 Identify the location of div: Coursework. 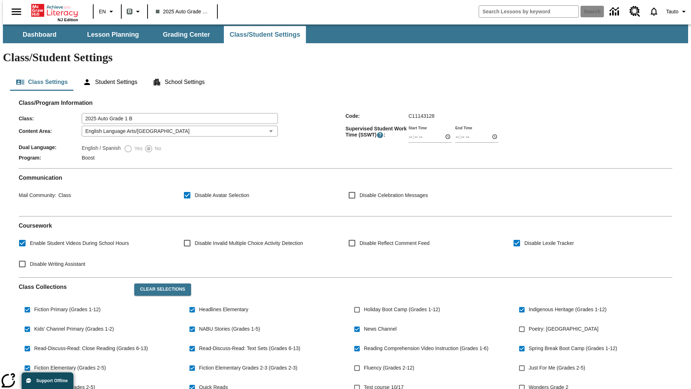
(345, 246).